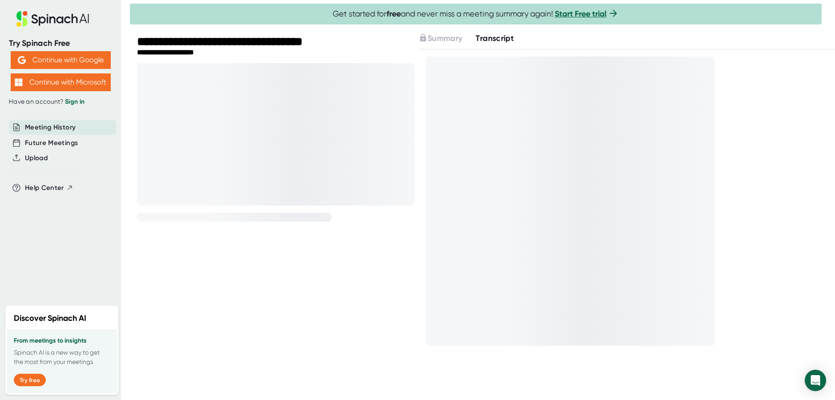 The width and height of the screenshot is (835, 400). I want to click on h2: Discover Spinach AI, so click(50, 318).